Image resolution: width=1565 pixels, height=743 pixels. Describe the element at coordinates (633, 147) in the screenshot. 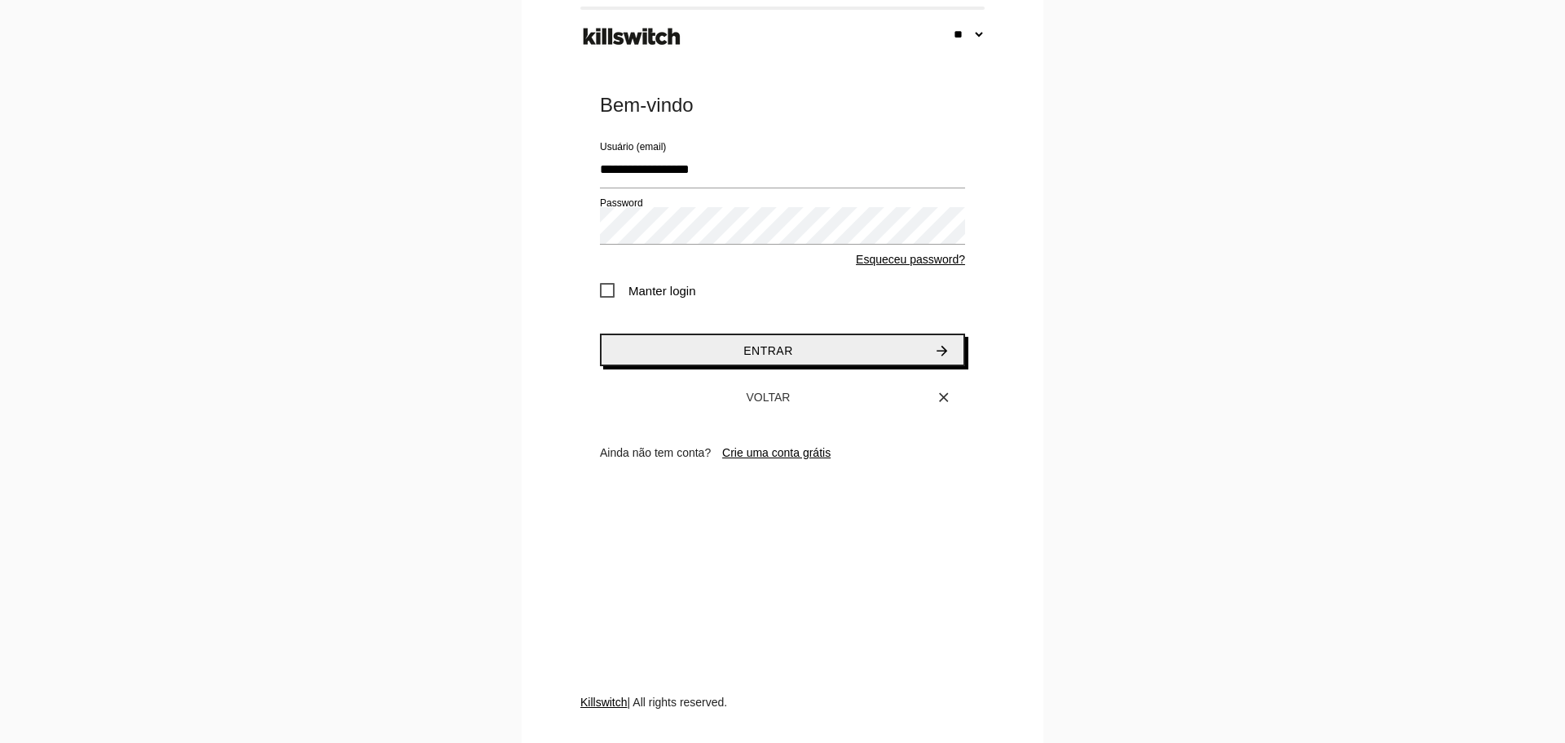

I see `label: Usuário (email)` at that location.